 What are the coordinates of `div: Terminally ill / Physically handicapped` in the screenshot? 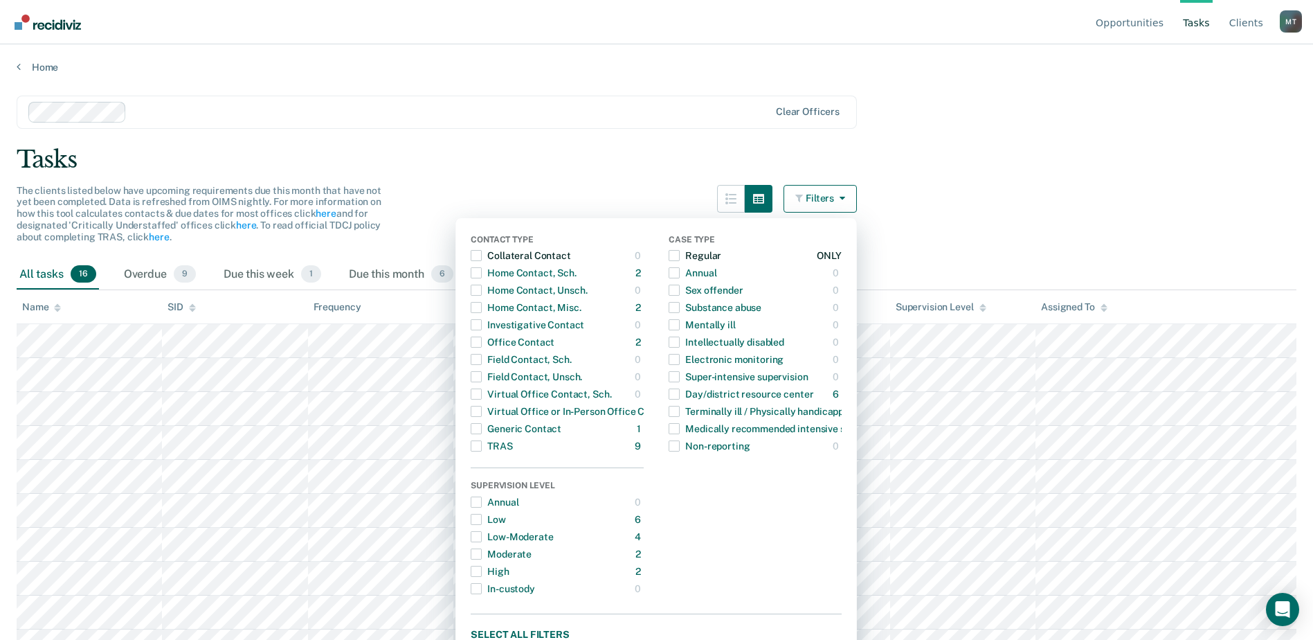 It's located at (761, 411).